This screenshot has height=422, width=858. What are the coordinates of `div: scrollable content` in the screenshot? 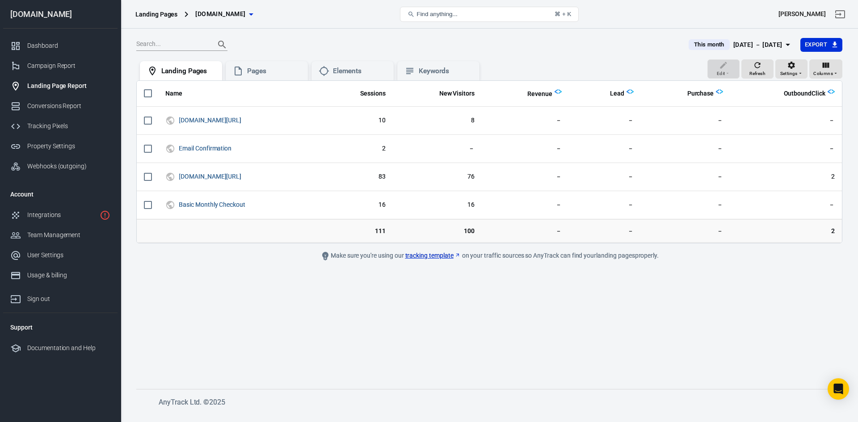 It's located at (489, 162).